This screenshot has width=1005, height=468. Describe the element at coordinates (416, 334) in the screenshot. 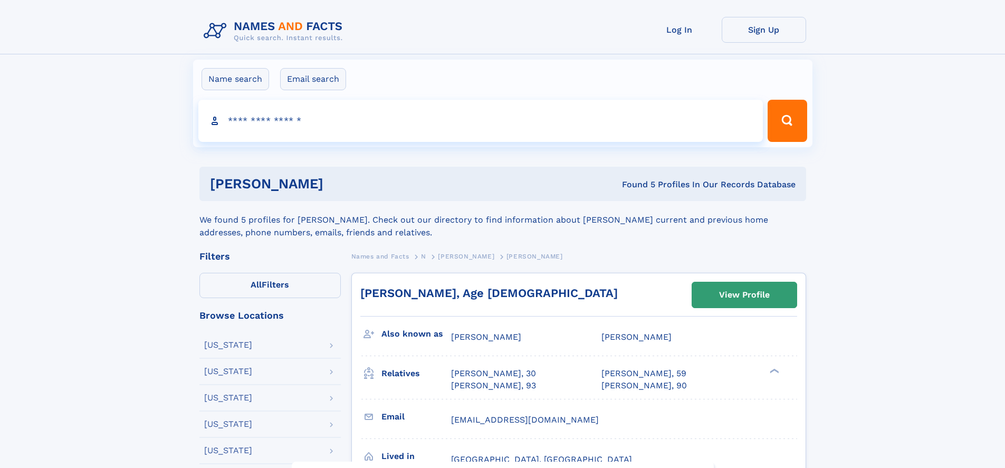

I see `h3: Also known as` at that location.